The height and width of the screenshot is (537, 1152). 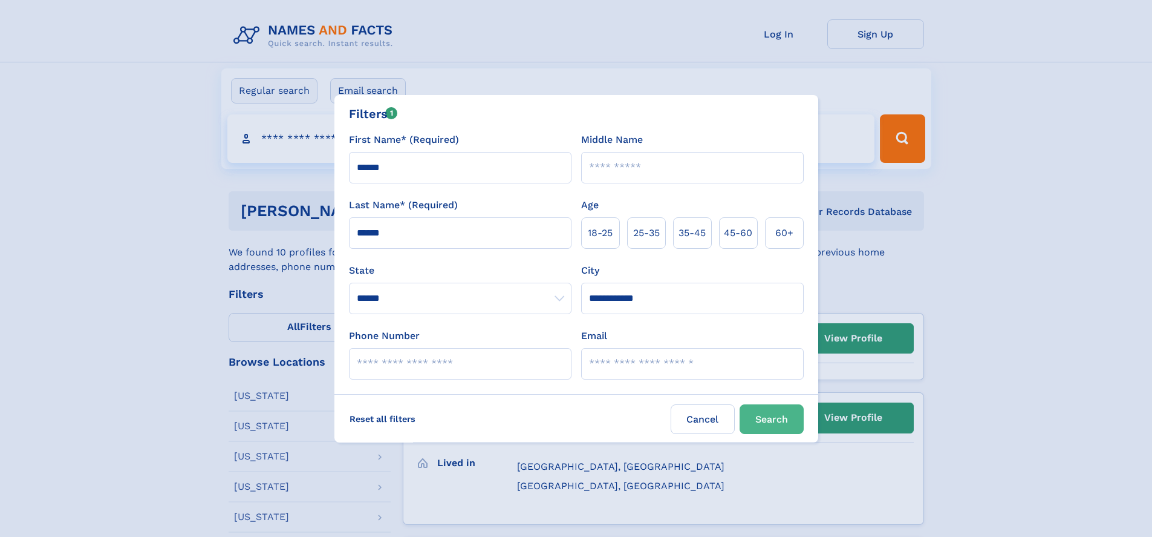 I want to click on label: Cancel, so click(x=703, y=419).